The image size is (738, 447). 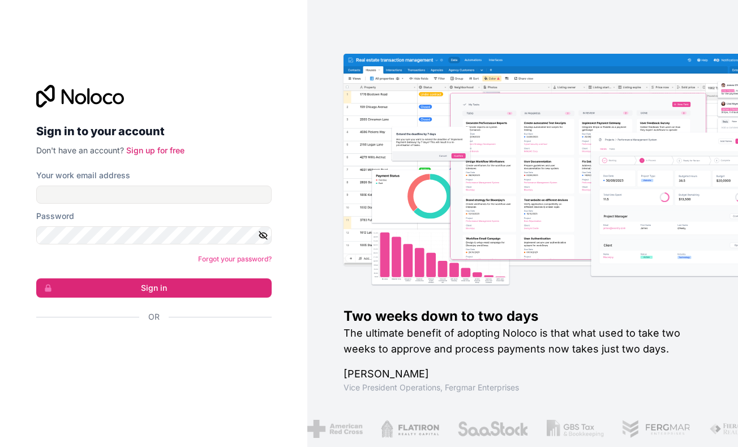 What do you see at coordinates (155, 150) in the screenshot?
I see `a: Sign up for free` at bounding box center [155, 150].